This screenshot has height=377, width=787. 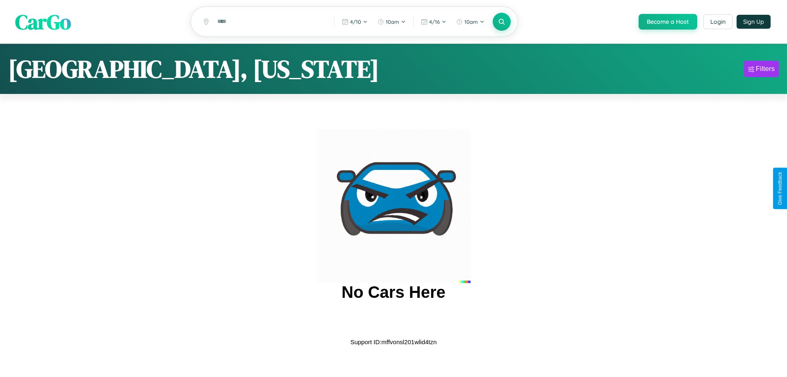 What do you see at coordinates (43, 21) in the screenshot?
I see `span: CarGo` at bounding box center [43, 21].